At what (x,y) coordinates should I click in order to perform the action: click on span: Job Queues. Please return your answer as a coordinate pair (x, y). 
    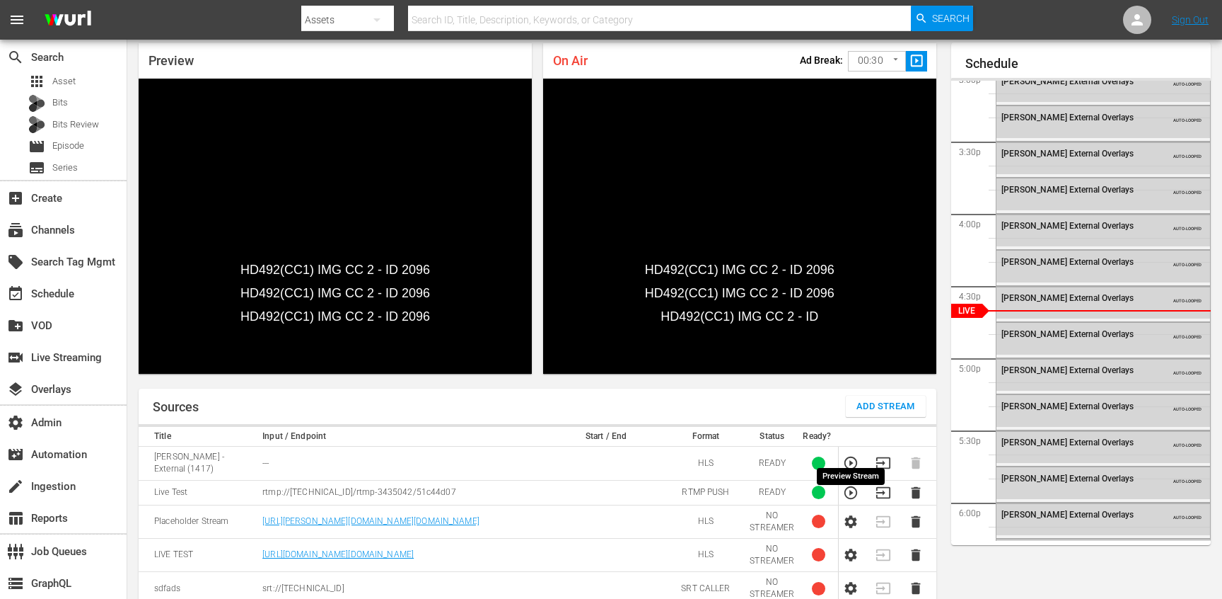
    Looking at the image, I should click on (16, 551).